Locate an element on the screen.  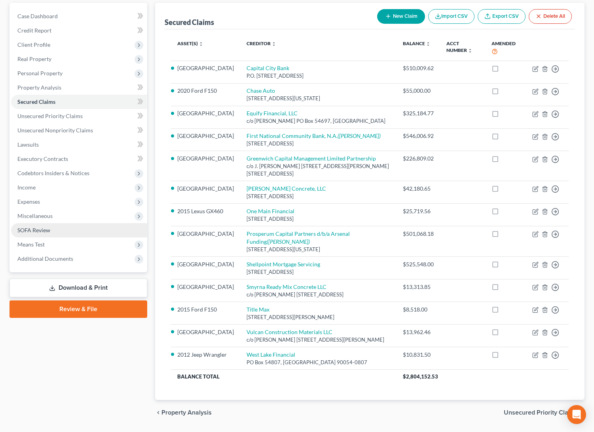
div: $525,548.00 is located at coordinates (419, 264).